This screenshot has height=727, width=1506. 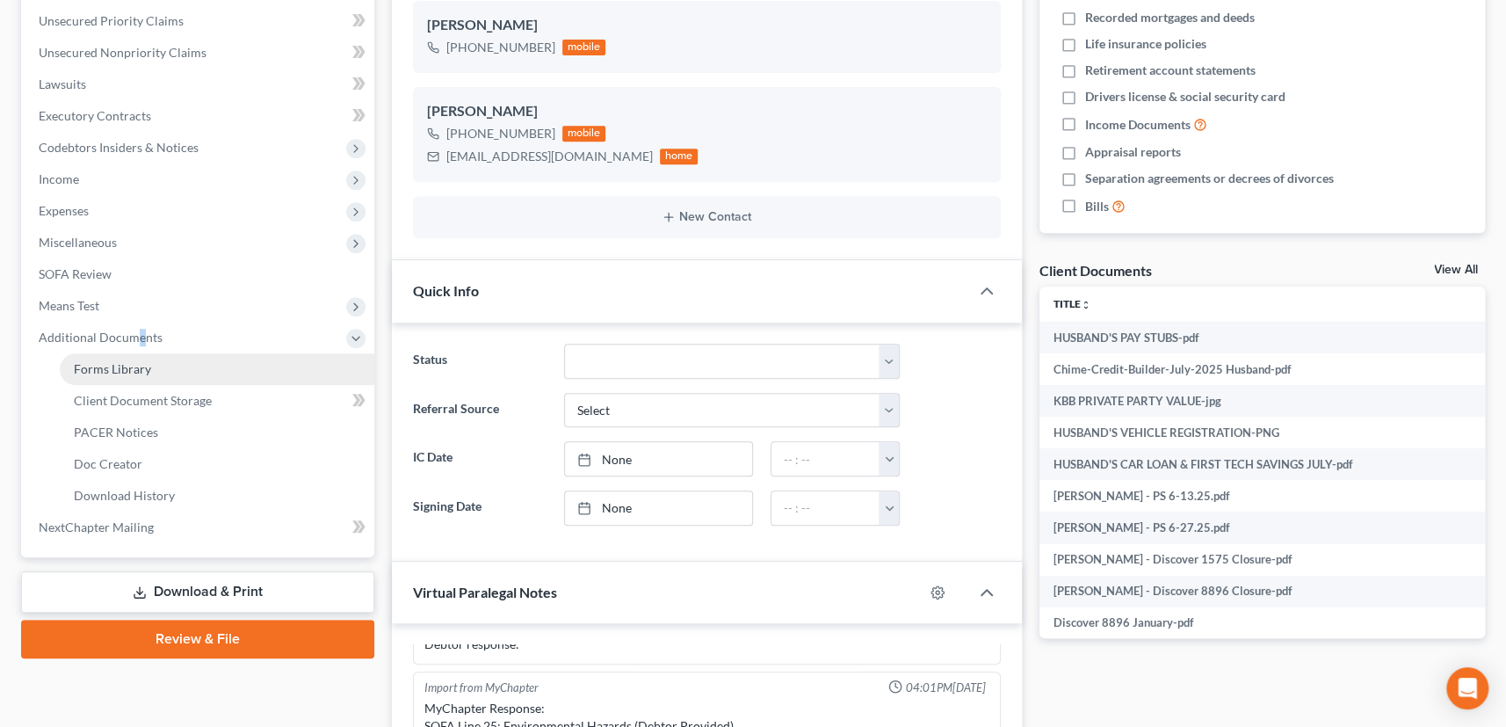 I want to click on span: Download History, so click(x=124, y=495).